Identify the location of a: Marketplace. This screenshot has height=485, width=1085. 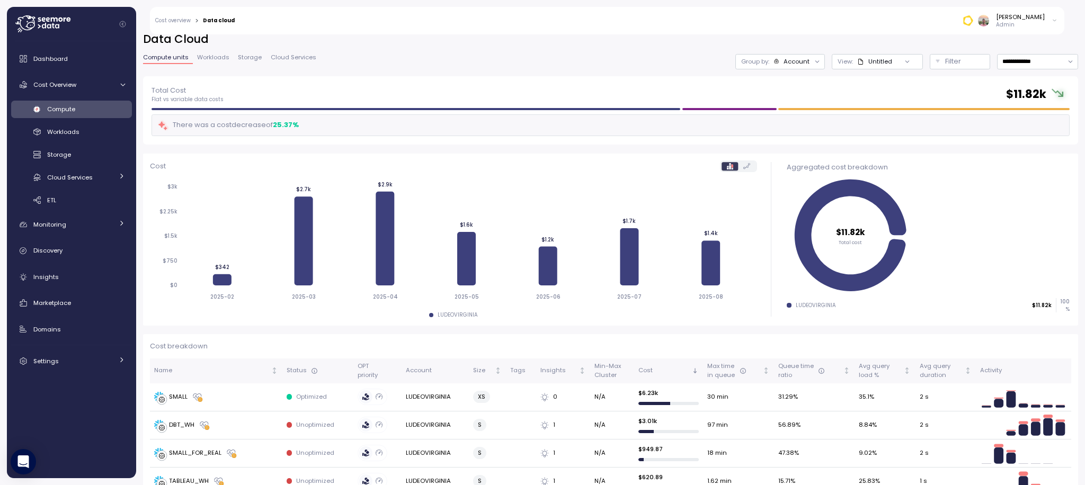
(72, 303).